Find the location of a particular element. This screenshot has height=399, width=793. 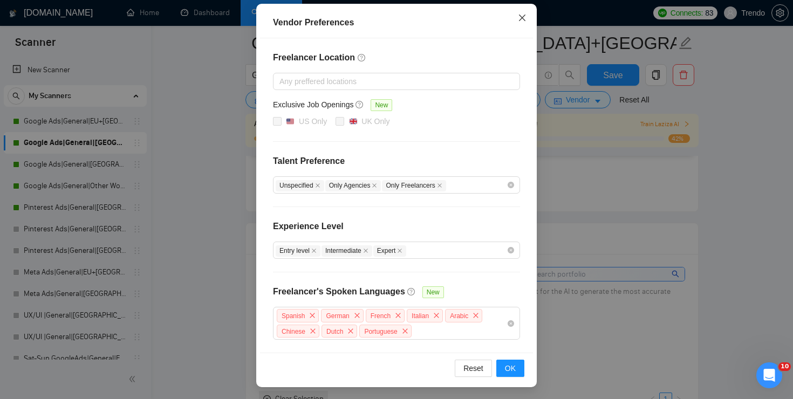

span: Unspecified is located at coordinates (300, 186).